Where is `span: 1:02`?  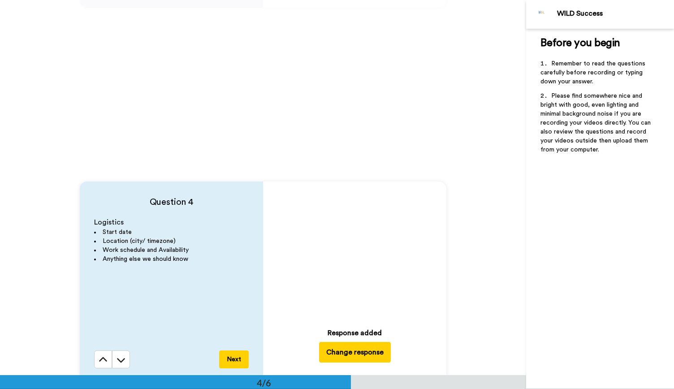
span: 1:02 is located at coordinates (328, 301).